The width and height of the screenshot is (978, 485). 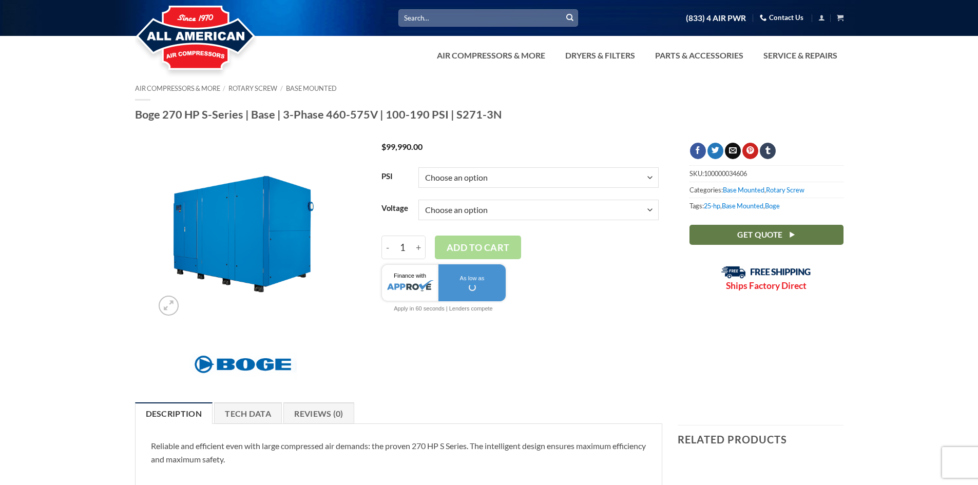 What do you see at coordinates (419, 247) in the screenshot?
I see `input: Increase quantity of Boge 270 HP S-Series | Base | 3-Phase 460-575V | 100-190 PSI | S271-3N` at bounding box center [419, 247].